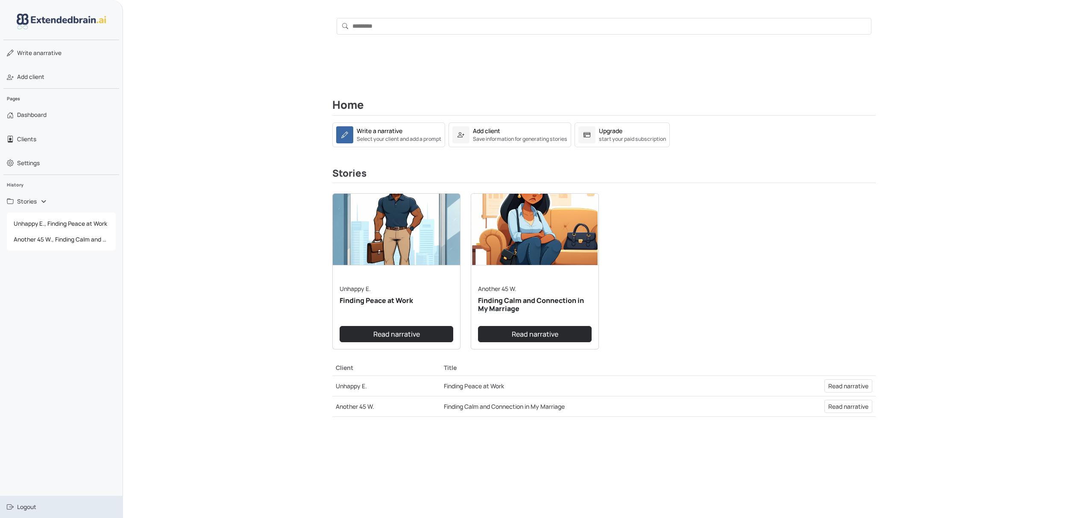 The height and width of the screenshot is (518, 1085). Describe the element at coordinates (27, 202) in the screenshot. I see `span: Stories` at that location.